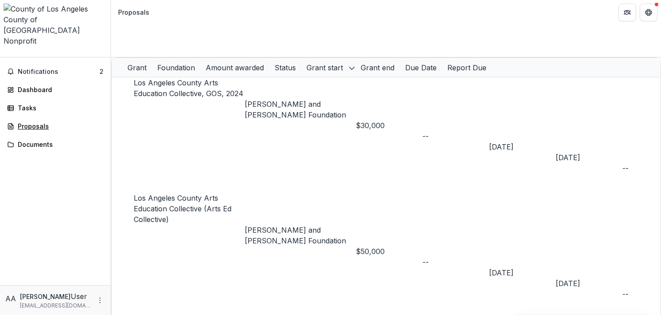 This screenshot has width=661, height=315. I want to click on p: User, so click(79, 296).